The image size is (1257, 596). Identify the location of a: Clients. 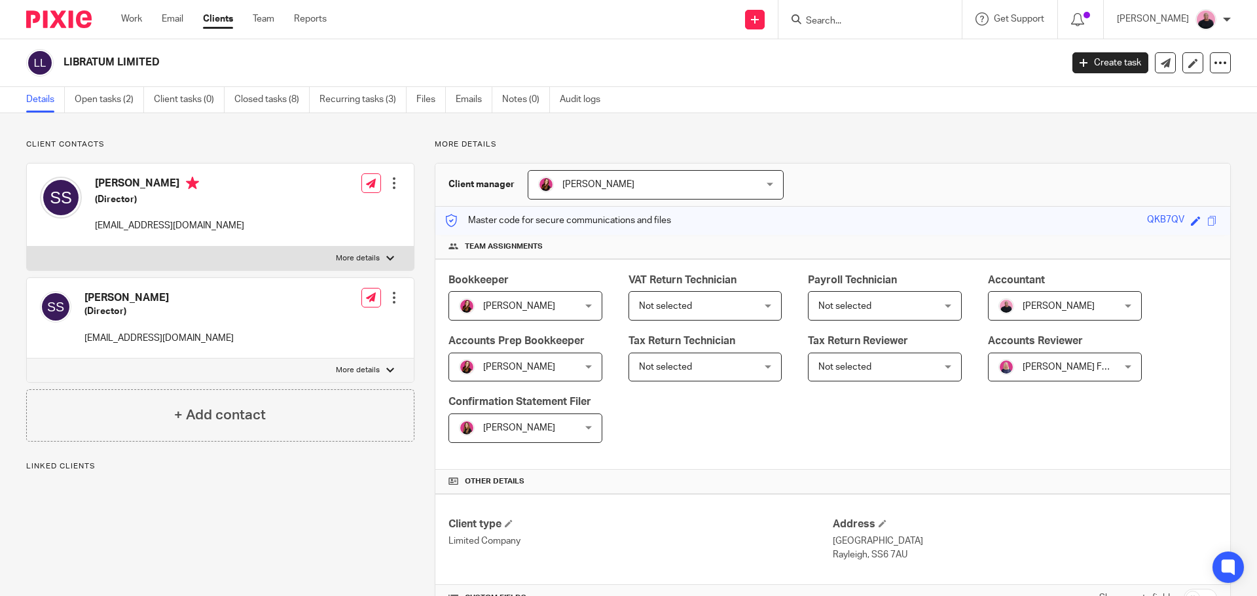
(218, 19).